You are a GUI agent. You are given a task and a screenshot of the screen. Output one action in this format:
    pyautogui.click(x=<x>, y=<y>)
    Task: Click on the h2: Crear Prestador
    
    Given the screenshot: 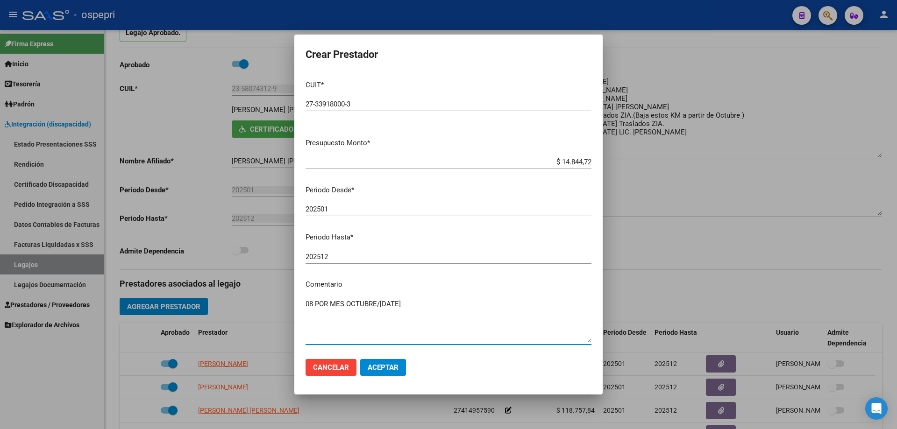 What is the action you would take?
    pyautogui.click(x=448, y=55)
    